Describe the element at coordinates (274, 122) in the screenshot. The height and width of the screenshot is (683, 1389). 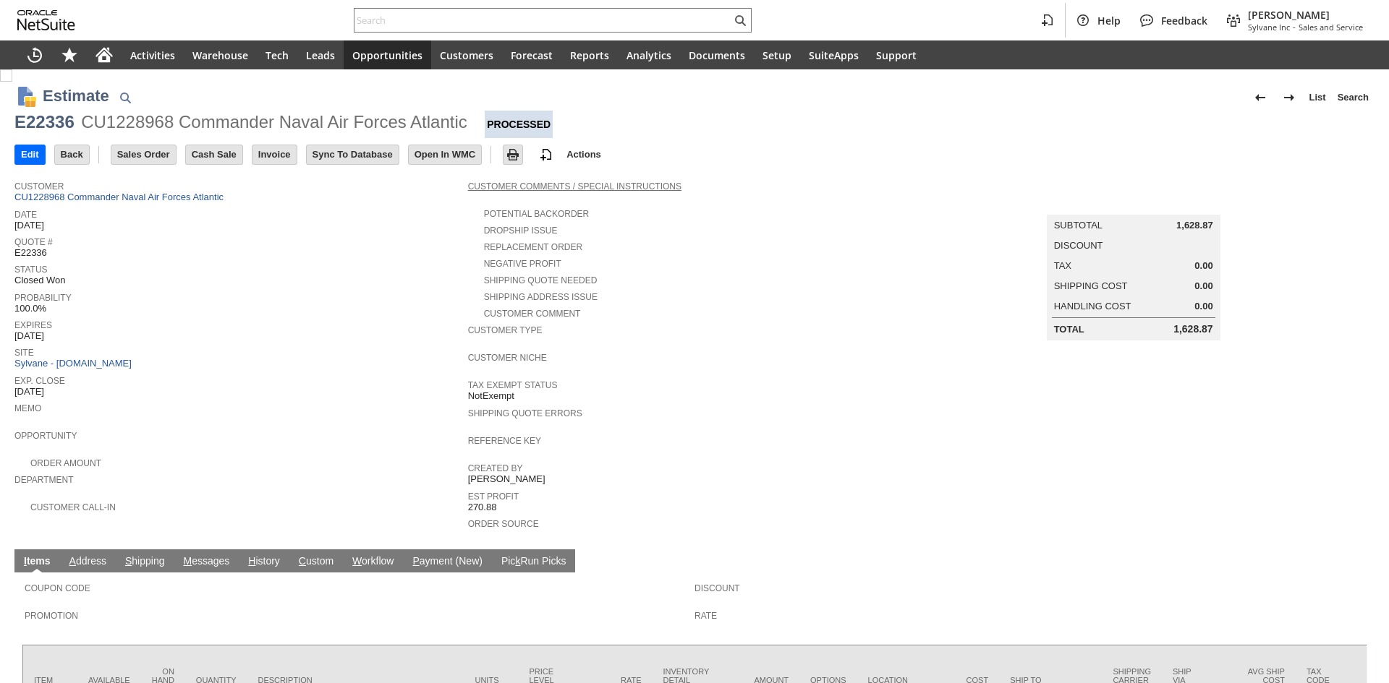
I see `div: CU1228968 Commander Naval Air Forces Atlantic` at that location.